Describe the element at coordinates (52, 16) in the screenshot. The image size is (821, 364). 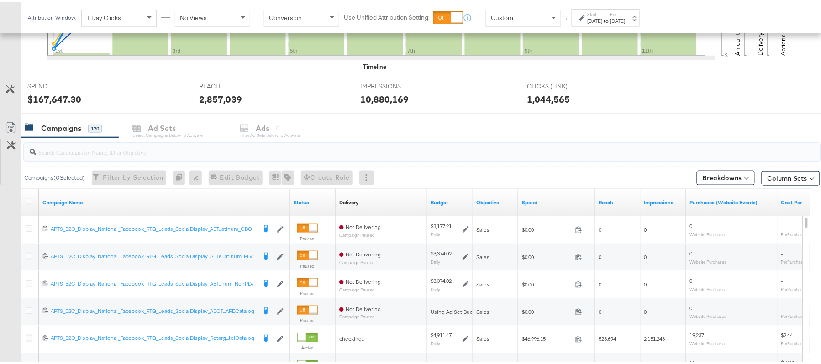
I see `div: Attribution Window:` at that location.